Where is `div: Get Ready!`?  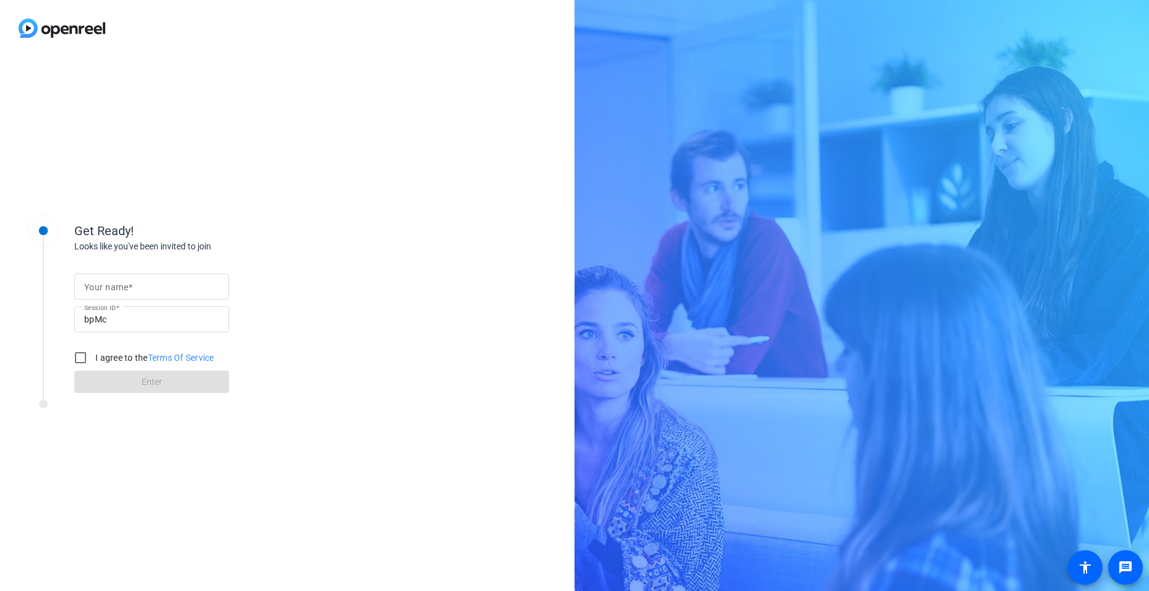 div: Get Ready! is located at coordinates (198, 231).